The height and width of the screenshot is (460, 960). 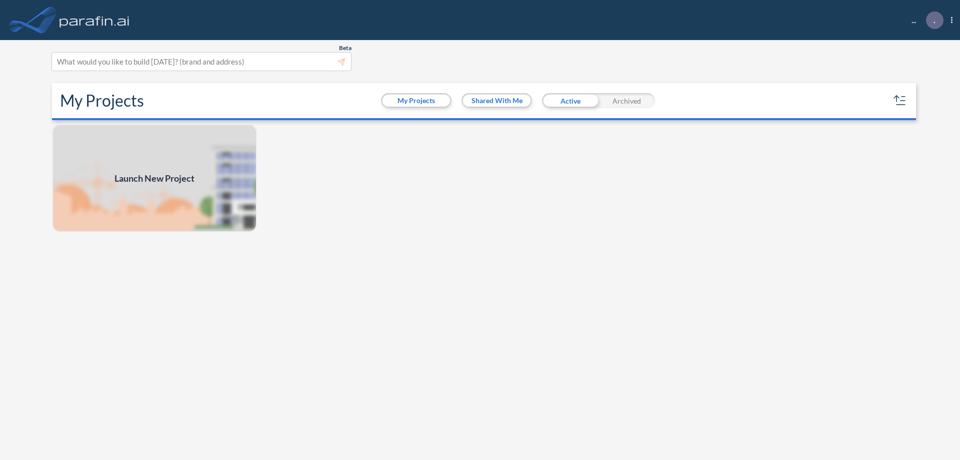 What do you see at coordinates (102, 101) in the screenshot?
I see `h2: My Projects` at bounding box center [102, 101].